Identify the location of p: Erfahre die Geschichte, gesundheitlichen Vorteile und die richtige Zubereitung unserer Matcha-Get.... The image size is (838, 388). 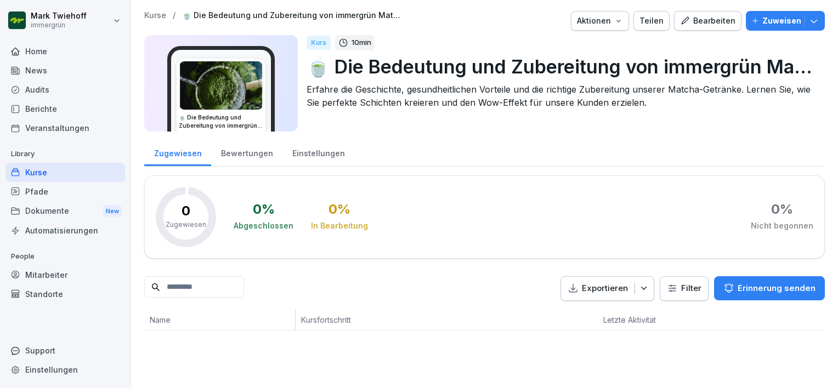
(561, 96).